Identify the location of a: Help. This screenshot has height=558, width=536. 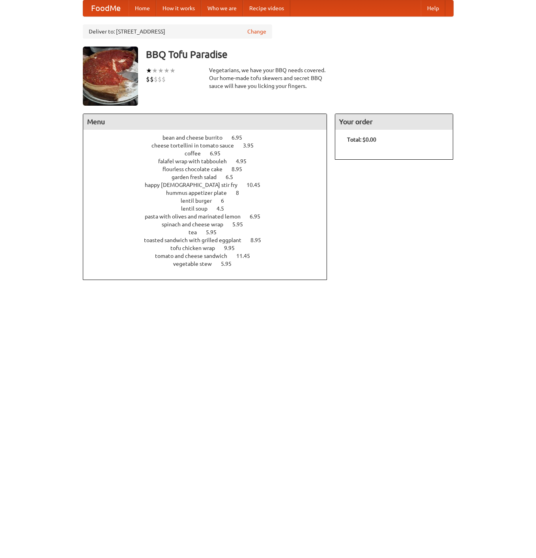
(433, 8).